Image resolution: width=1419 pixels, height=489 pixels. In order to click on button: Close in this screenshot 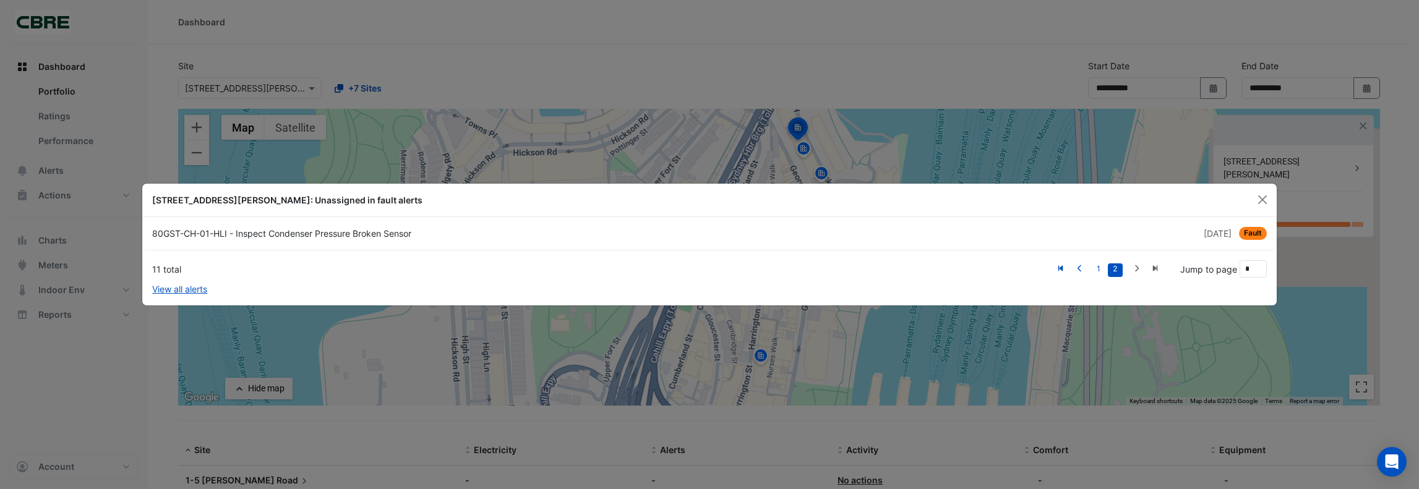, I will do `click(1263, 200)`.